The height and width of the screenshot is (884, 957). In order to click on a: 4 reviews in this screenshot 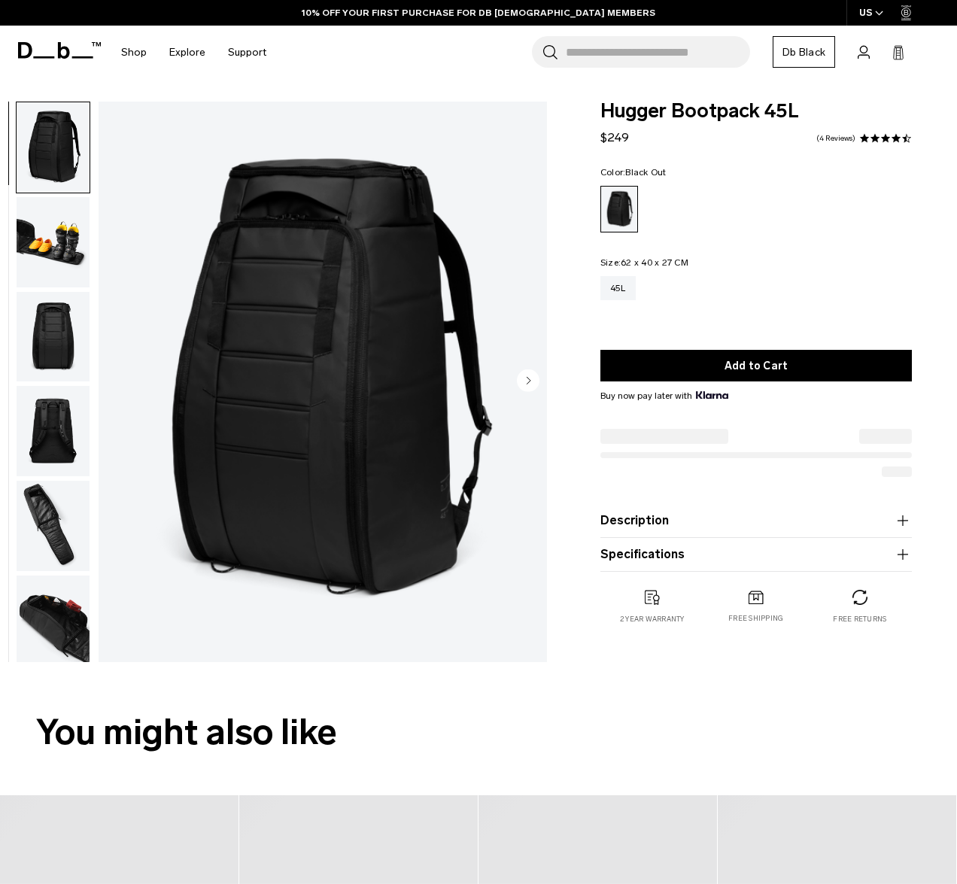, I will do `click(836, 138)`.